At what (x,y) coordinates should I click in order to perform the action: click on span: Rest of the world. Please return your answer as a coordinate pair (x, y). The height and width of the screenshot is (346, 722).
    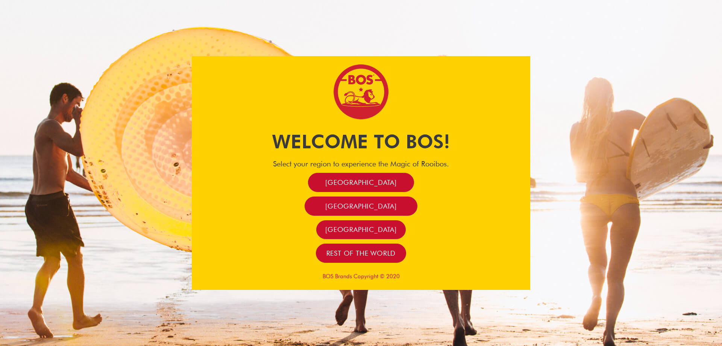
    Looking at the image, I should click on (361, 253).